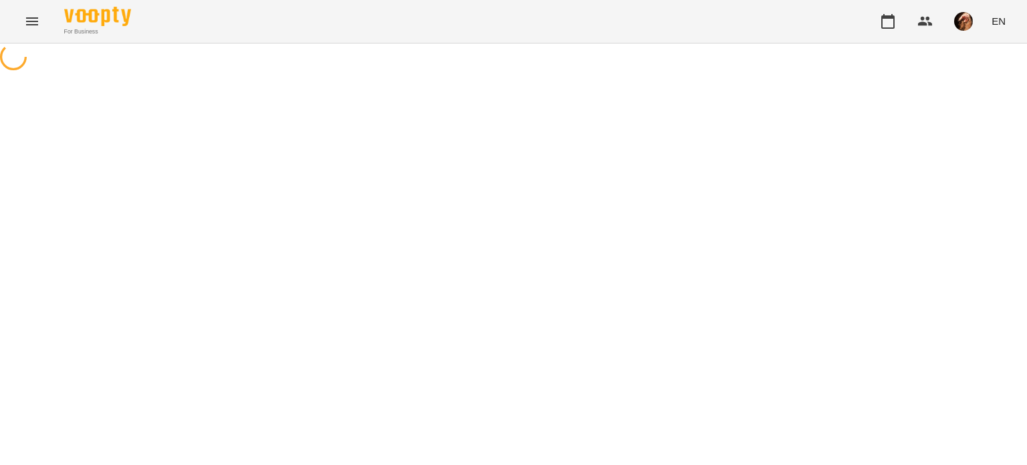 Image resolution: width=1027 pixels, height=465 pixels. What do you see at coordinates (998, 21) in the screenshot?
I see `span: EN` at bounding box center [998, 21].